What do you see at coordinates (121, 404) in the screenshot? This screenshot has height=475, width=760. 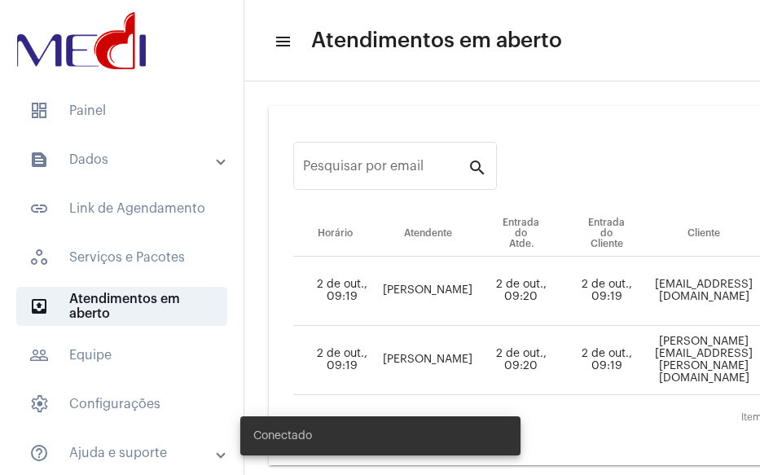 I see `span: Configurações` at bounding box center [121, 404].